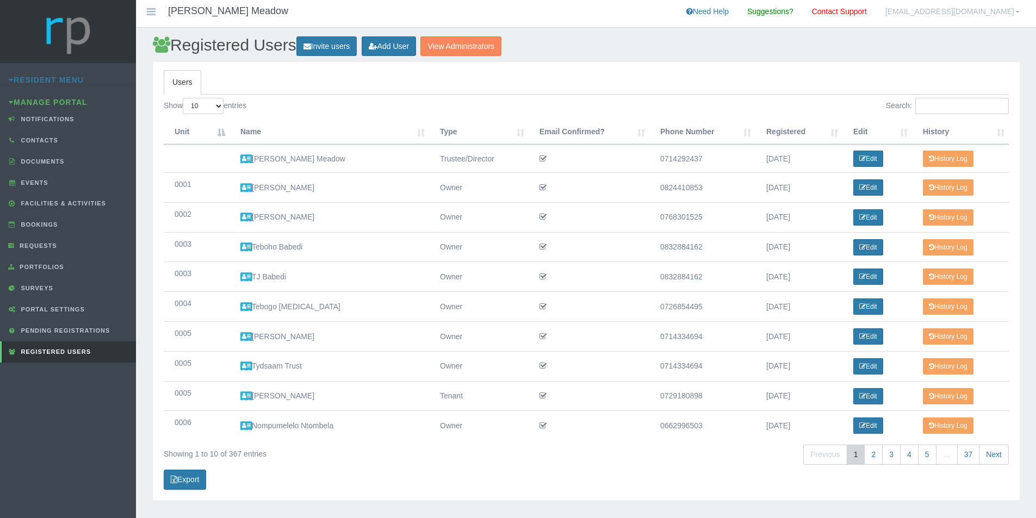  What do you see at coordinates (479, 132) in the screenshot?
I see `th: Type : activate to sort column ascending` at bounding box center [479, 132].